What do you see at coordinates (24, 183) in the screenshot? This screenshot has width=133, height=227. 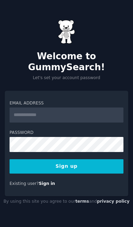 I see `span: Existing user?` at bounding box center [24, 183].